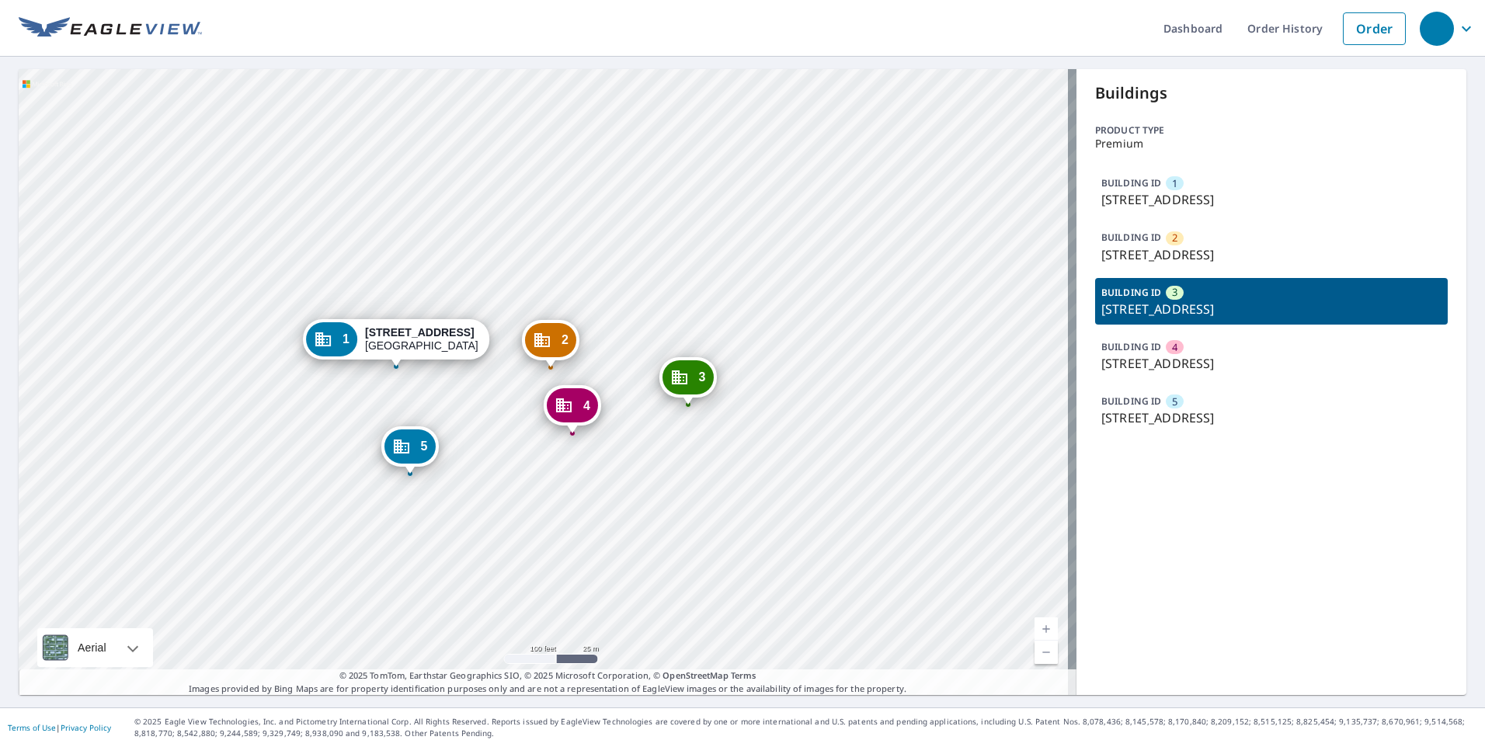 Image resolution: width=1485 pixels, height=747 pixels. What do you see at coordinates (743, 675) in the screenshot?
I see `a: Terms` at bounding box center [743, 675].